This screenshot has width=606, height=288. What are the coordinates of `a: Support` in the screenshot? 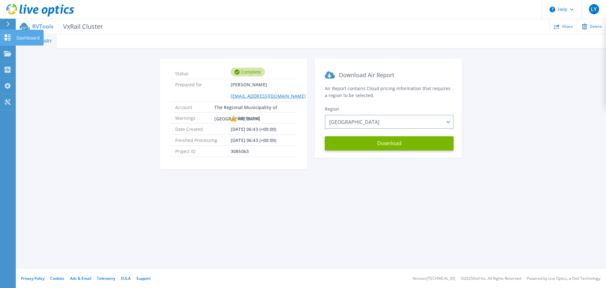 It's located at (144, 278).